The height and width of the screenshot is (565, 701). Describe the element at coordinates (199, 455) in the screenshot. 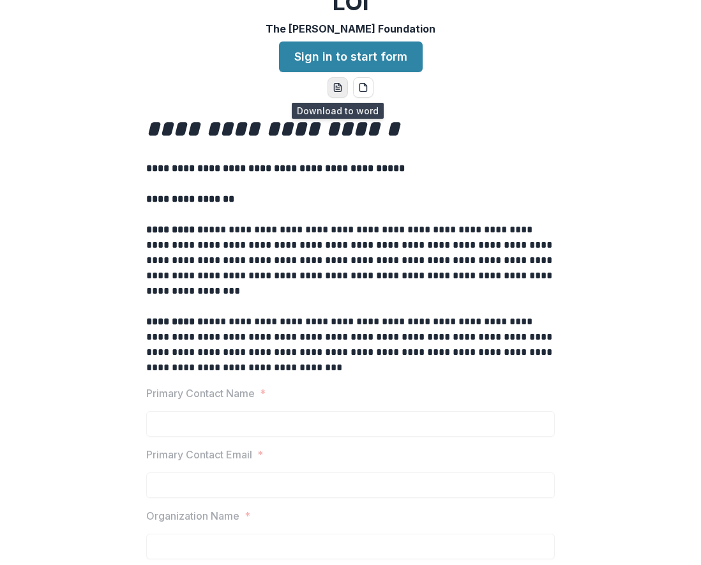

I see `p: Primary Contact Email` at that location.